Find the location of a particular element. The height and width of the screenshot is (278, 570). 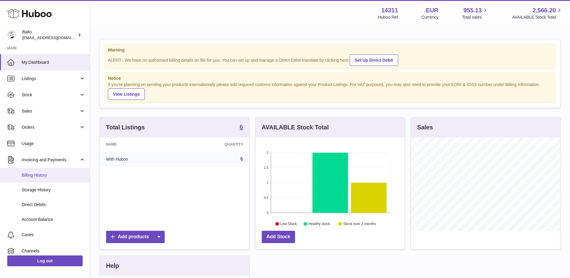

span: Cases is located at coordinates (53, 234).